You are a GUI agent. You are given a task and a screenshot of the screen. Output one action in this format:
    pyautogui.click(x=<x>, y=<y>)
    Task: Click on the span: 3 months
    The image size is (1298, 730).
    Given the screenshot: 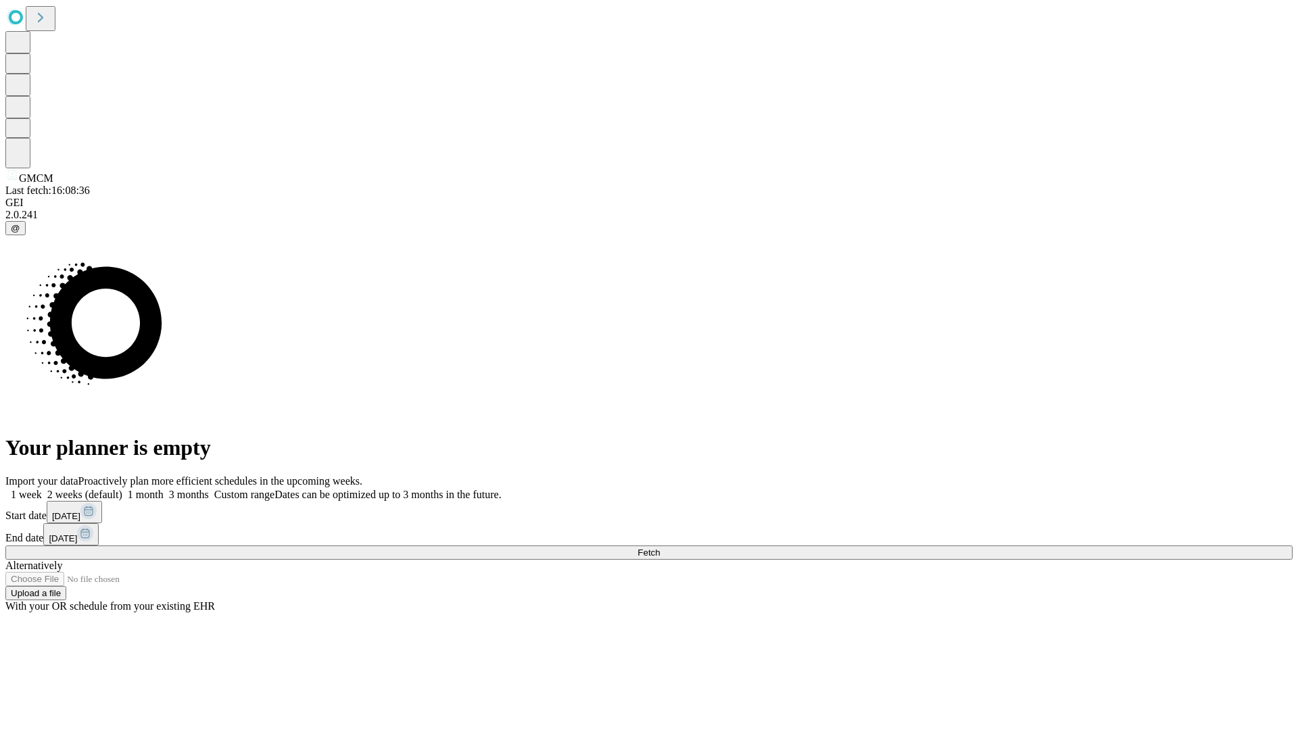 What is the action you would take?
    pyautogui.click(x=189, y=494)
    